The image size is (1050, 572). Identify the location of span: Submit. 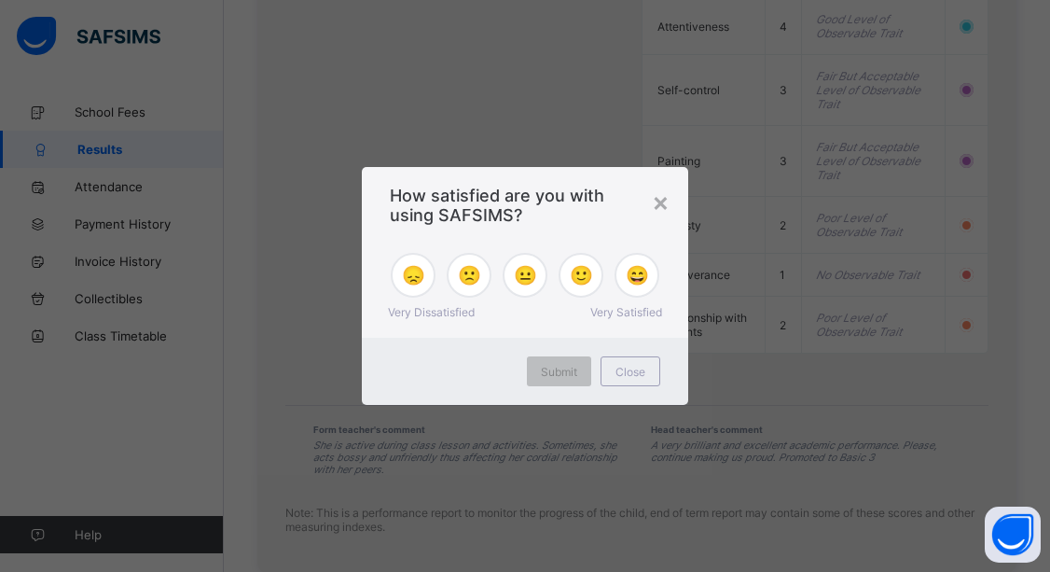
(559, 371).